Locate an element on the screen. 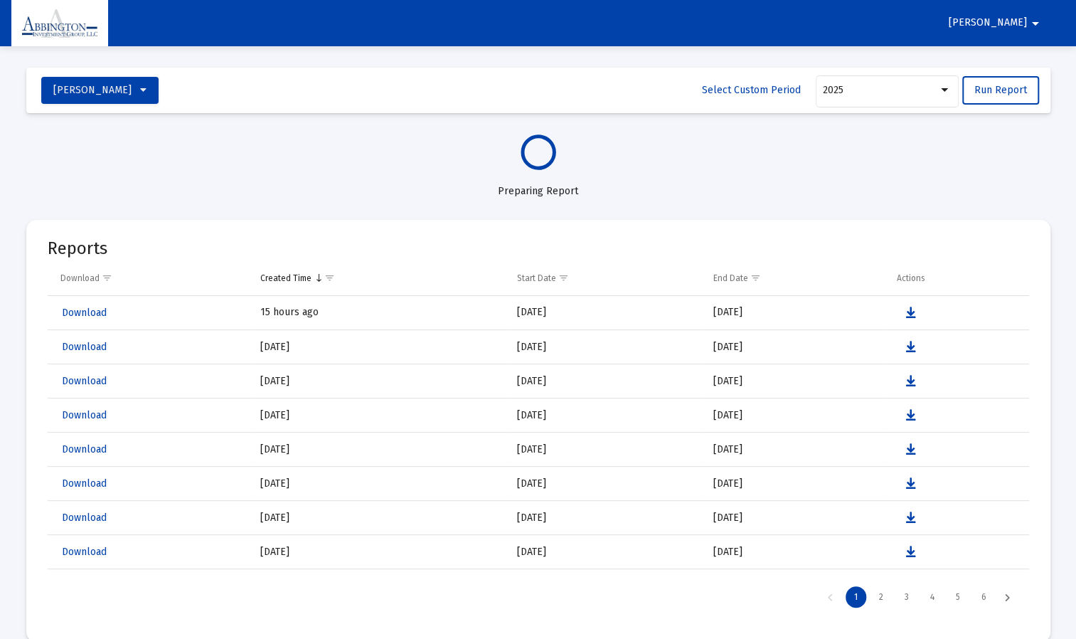 The height and width of the screenshot is (639, 1076). div: Created Time is located at coordinates (286, 278).